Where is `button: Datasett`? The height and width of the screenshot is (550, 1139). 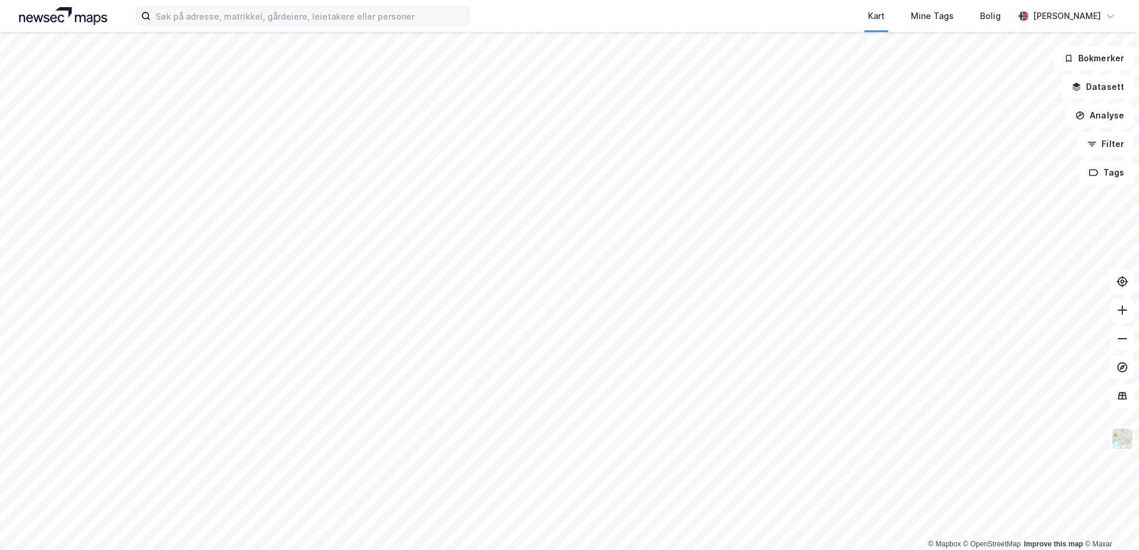 button: Datasett is located at coordinates (1098, 87).